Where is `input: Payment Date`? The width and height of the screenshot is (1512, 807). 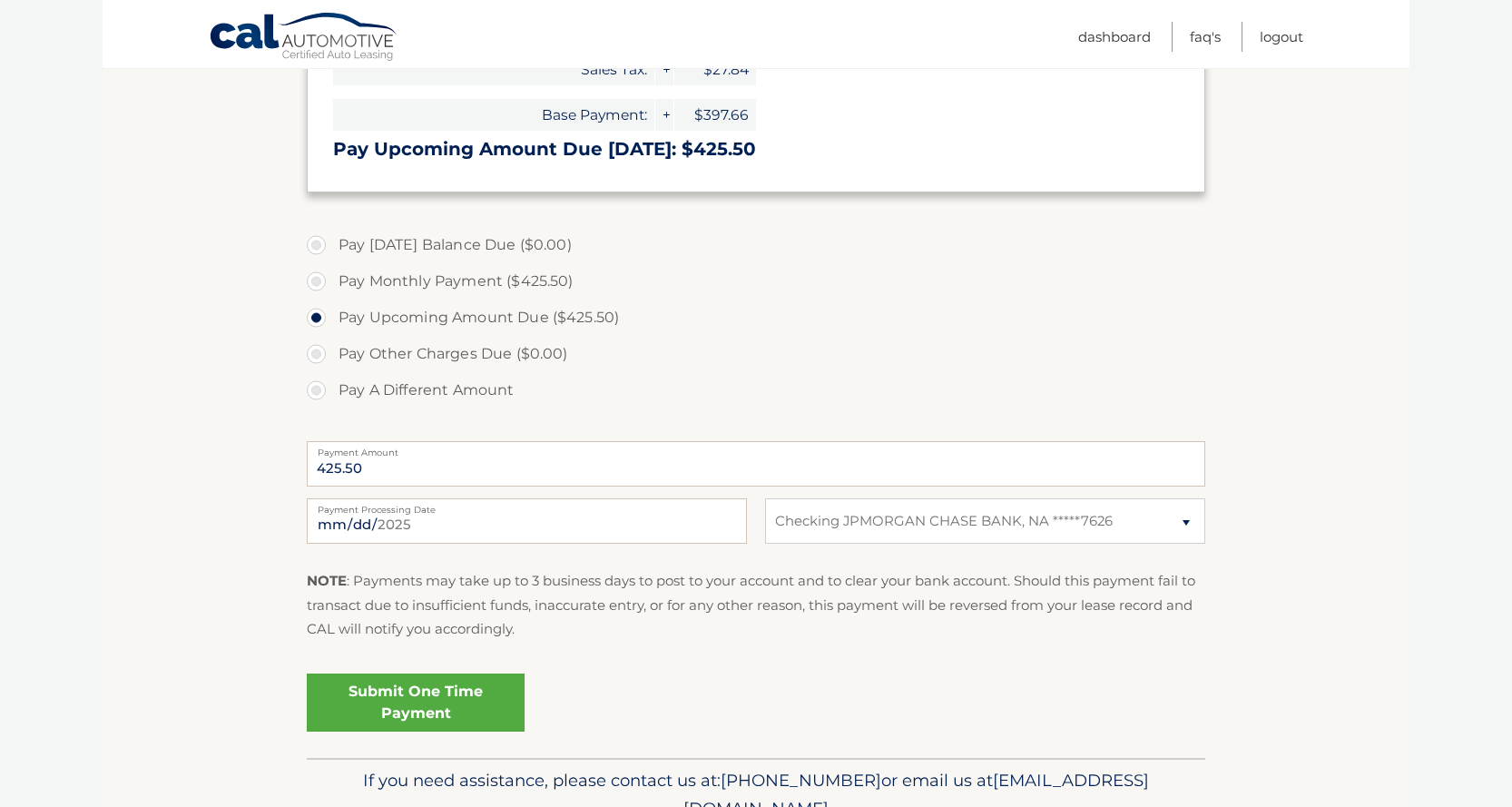 input: Payment Date is located at coordinates (526, 521).